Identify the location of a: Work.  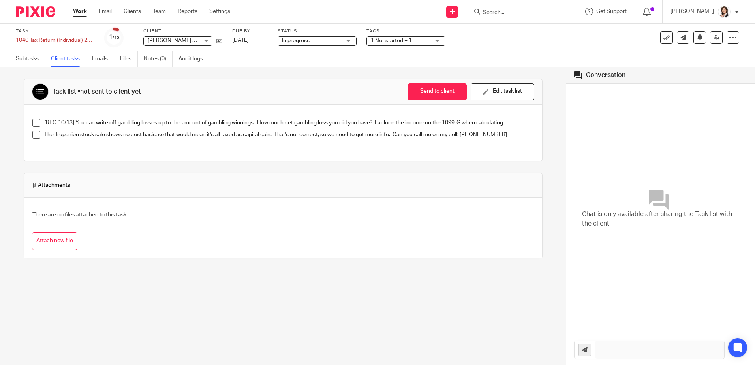
(80, 11).